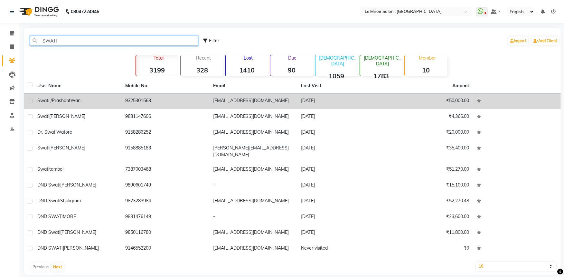 This screenshot has height=277, width=564. What do you see at coordinates (157, 70) in the screenshot?
I see `strong: 3199` at bounding box center [157, 70].